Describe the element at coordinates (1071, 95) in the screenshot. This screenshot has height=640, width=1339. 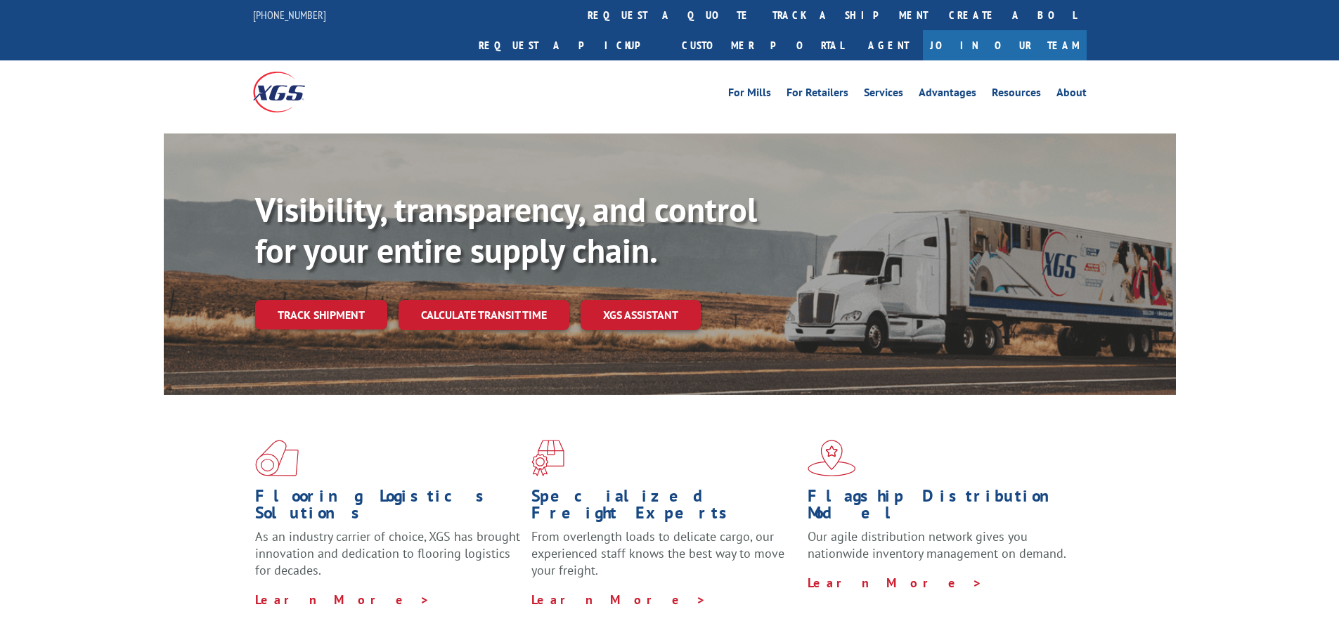
I see `a: About` at that location.